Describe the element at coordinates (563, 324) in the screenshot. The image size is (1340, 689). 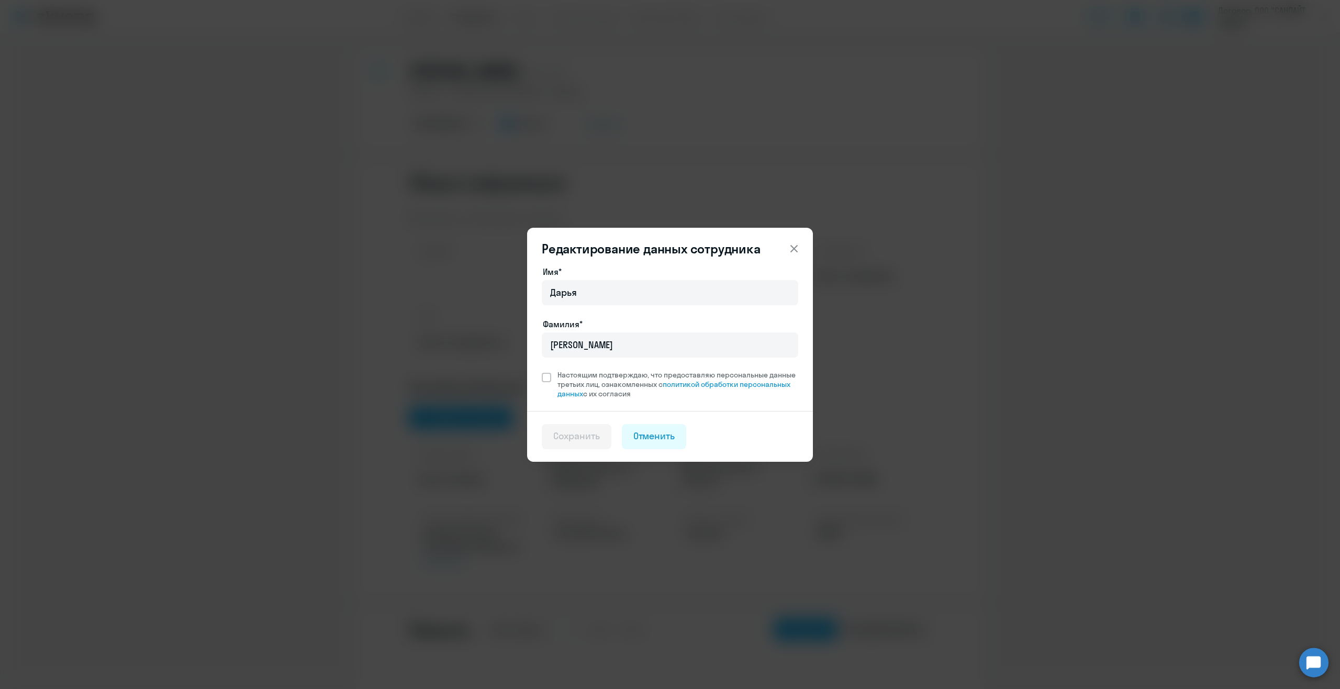
I see `label: Фамилия*` at that location.